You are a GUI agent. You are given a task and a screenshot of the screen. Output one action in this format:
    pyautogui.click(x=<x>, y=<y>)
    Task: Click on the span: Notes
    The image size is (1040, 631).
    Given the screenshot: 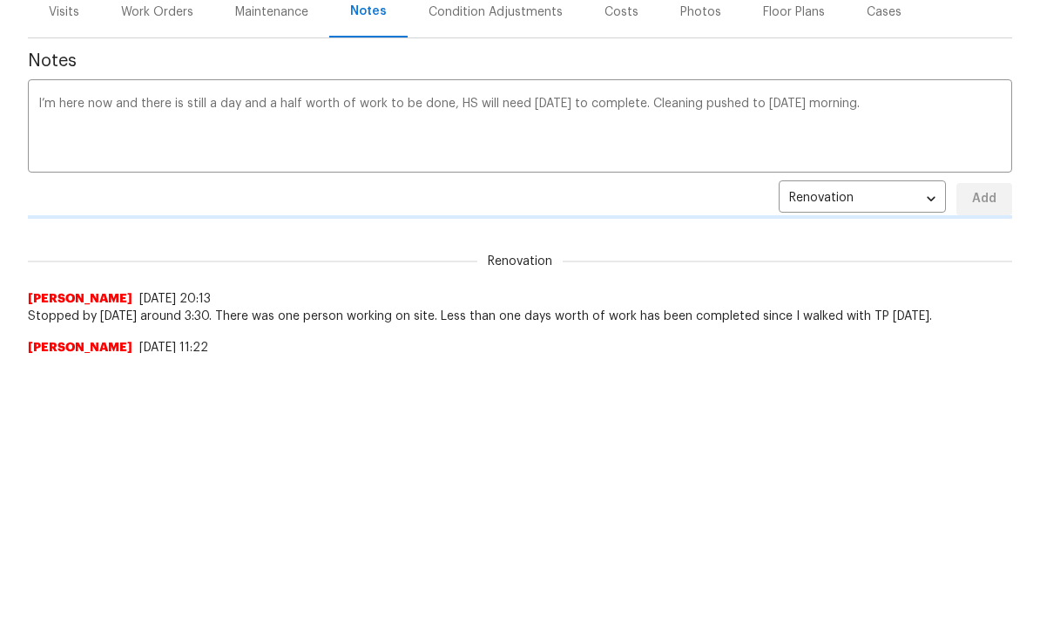 What is the action you would take?
    pyautogui.click(x=520, y=61)
    